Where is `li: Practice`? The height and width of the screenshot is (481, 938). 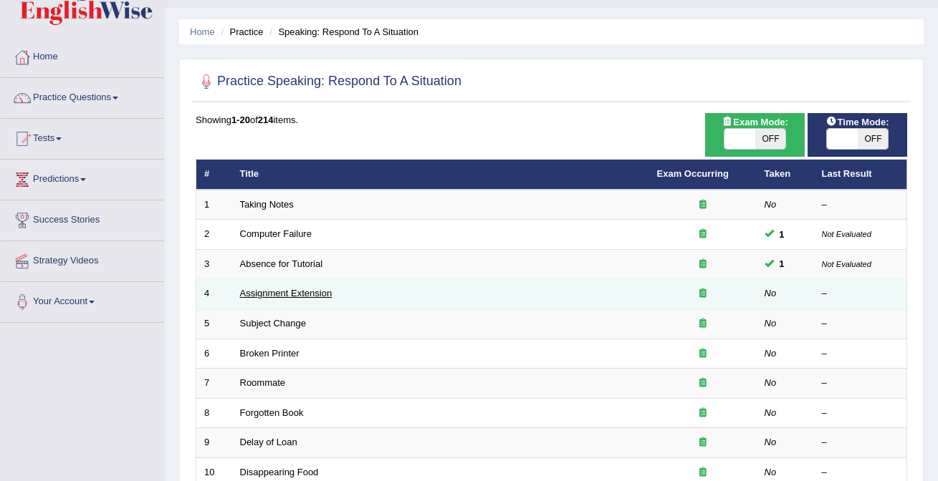
li: Practice is located at coordinates (240, 32).